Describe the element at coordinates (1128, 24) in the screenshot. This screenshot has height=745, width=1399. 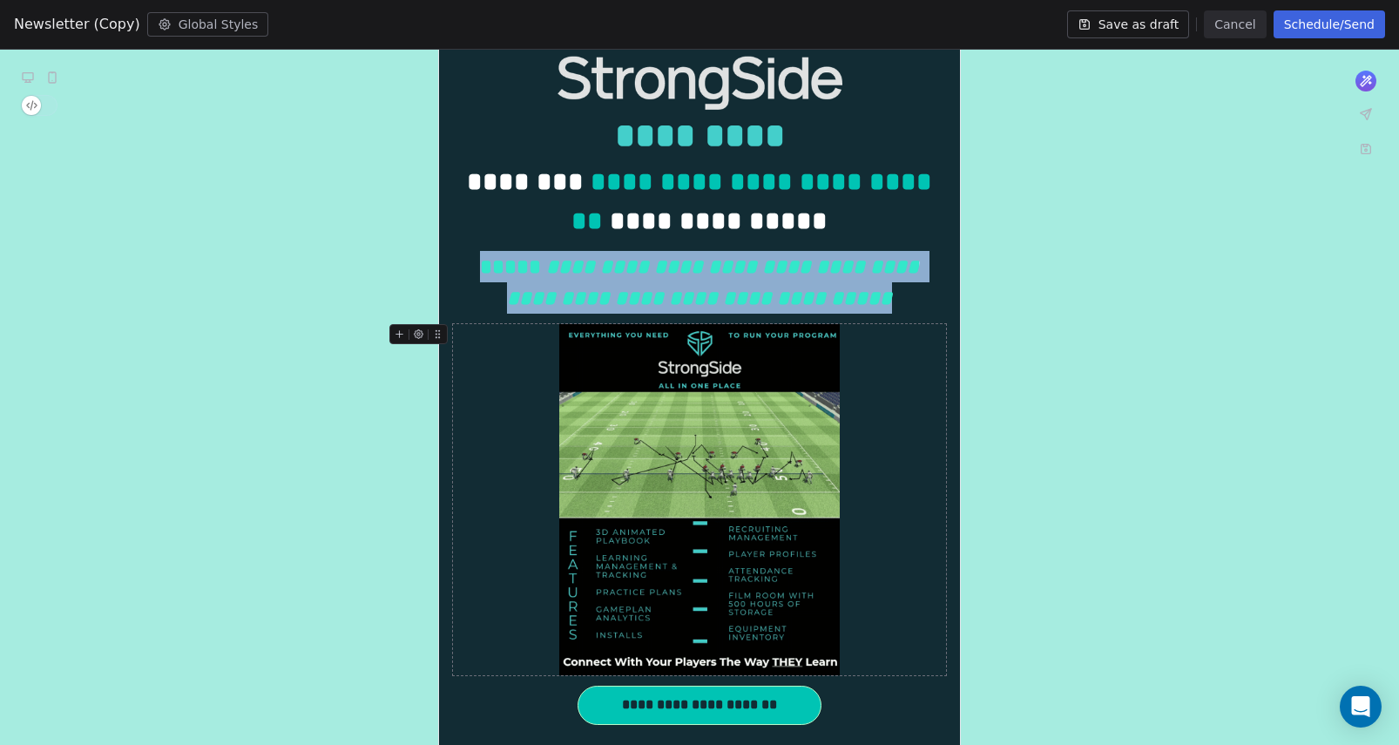
I see `button: Save as draft` at that location.